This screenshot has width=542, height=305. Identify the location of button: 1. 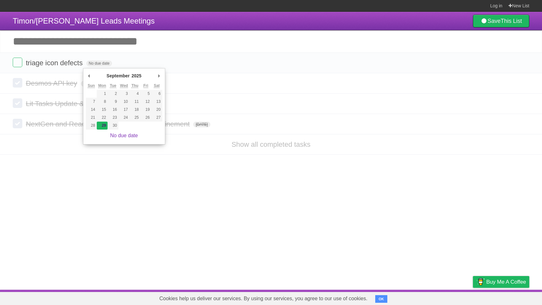
(102, 94).